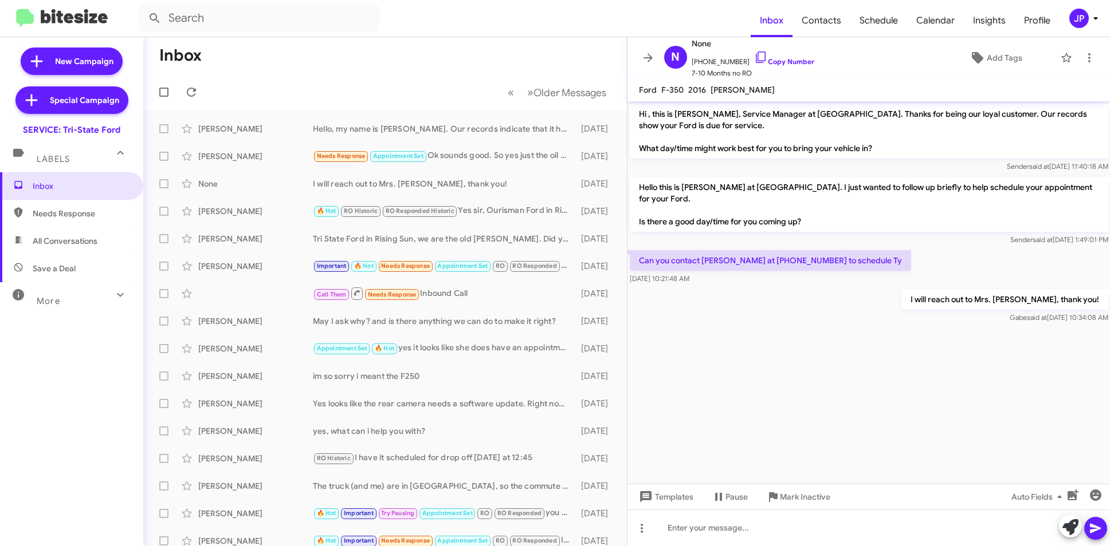  What do you see at coordinates (771, 21) in the screenshot?
I see `span: Inbox` at bounding box center [771, 21].